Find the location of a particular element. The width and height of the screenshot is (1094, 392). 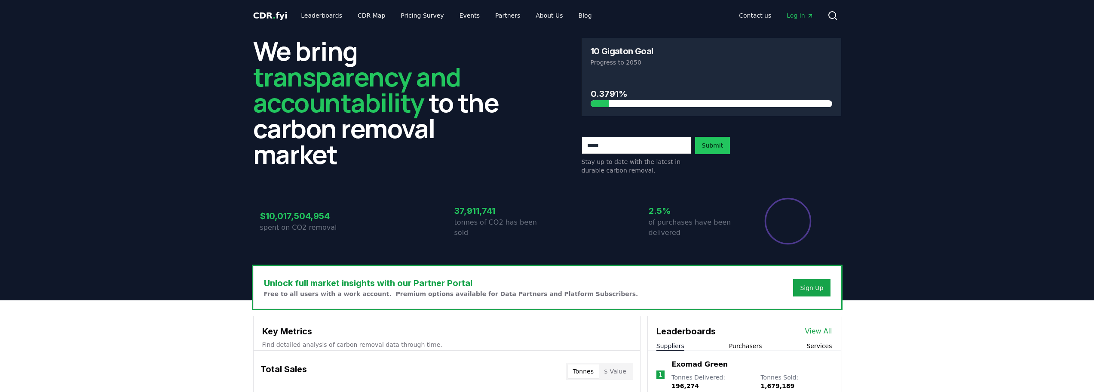

h3: Total Sales is located at coordinates (284, 371).